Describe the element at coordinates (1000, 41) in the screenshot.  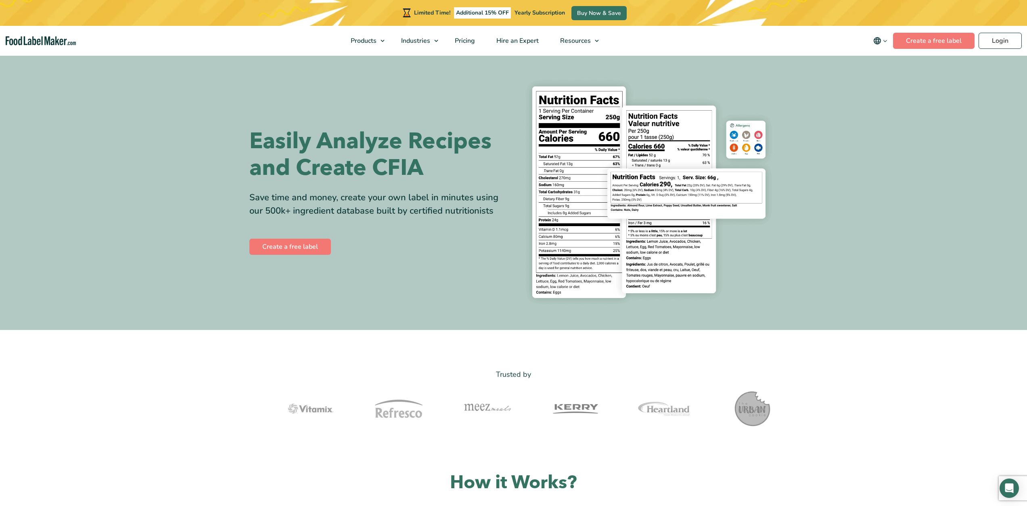
I see `a: Login` at that location.